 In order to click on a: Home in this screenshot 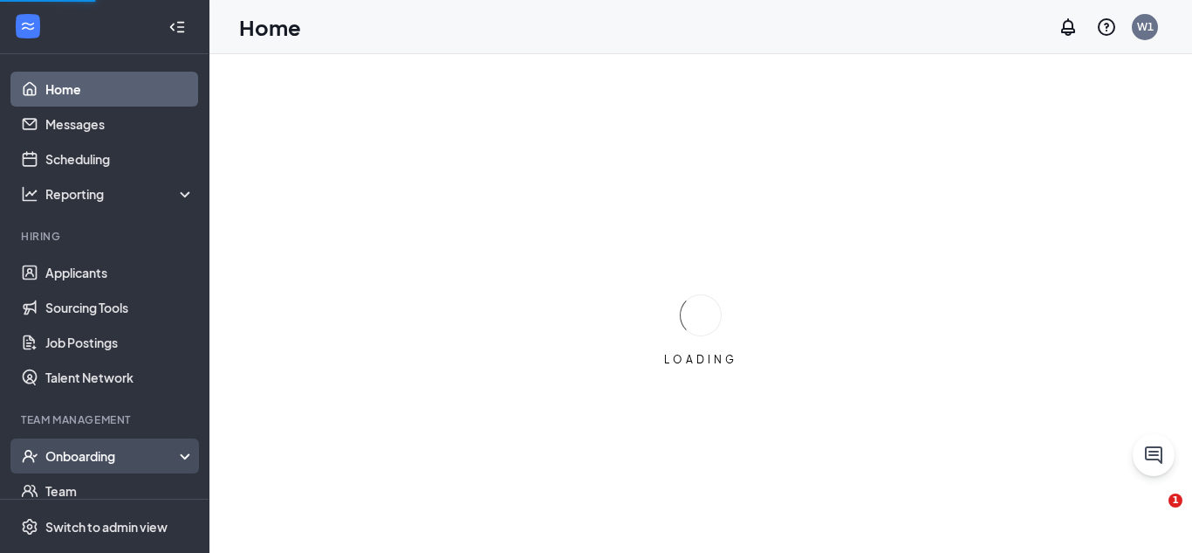, I will do `click(120, 89)`.